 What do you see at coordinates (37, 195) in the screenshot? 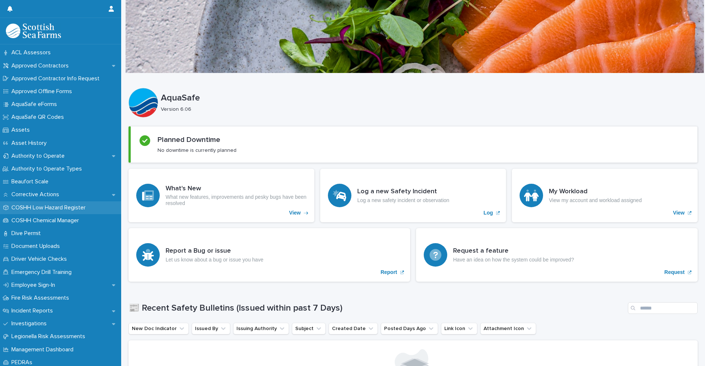
I see `p: Corrective Actions` at bounding box center [37, 195].